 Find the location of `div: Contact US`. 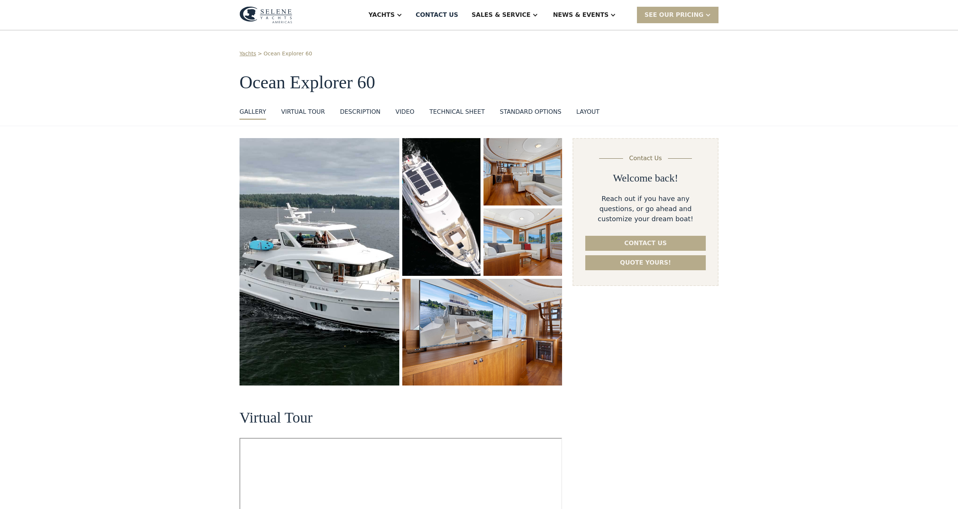

div: Contact US is located at coordinates (437, 15).